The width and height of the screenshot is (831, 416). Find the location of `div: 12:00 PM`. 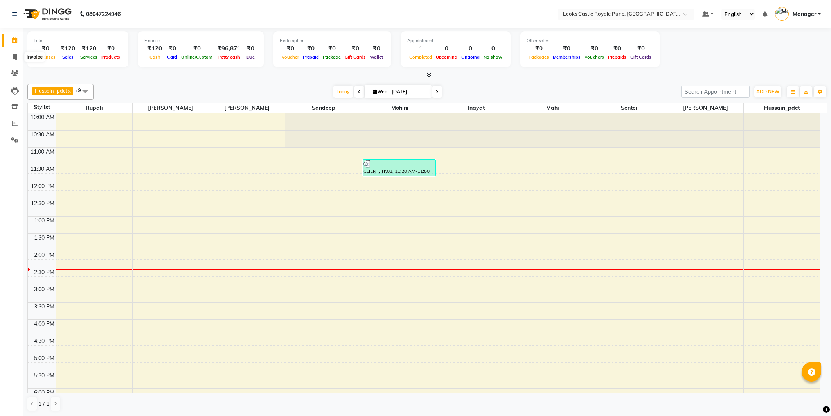

div: 12:00 PM is located at coordinates (43, 186).